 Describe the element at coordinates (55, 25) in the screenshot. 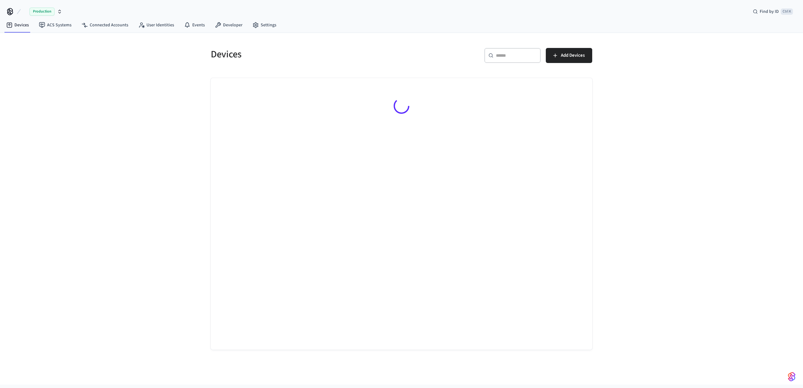

I see `a: ACS Systems` at that location.